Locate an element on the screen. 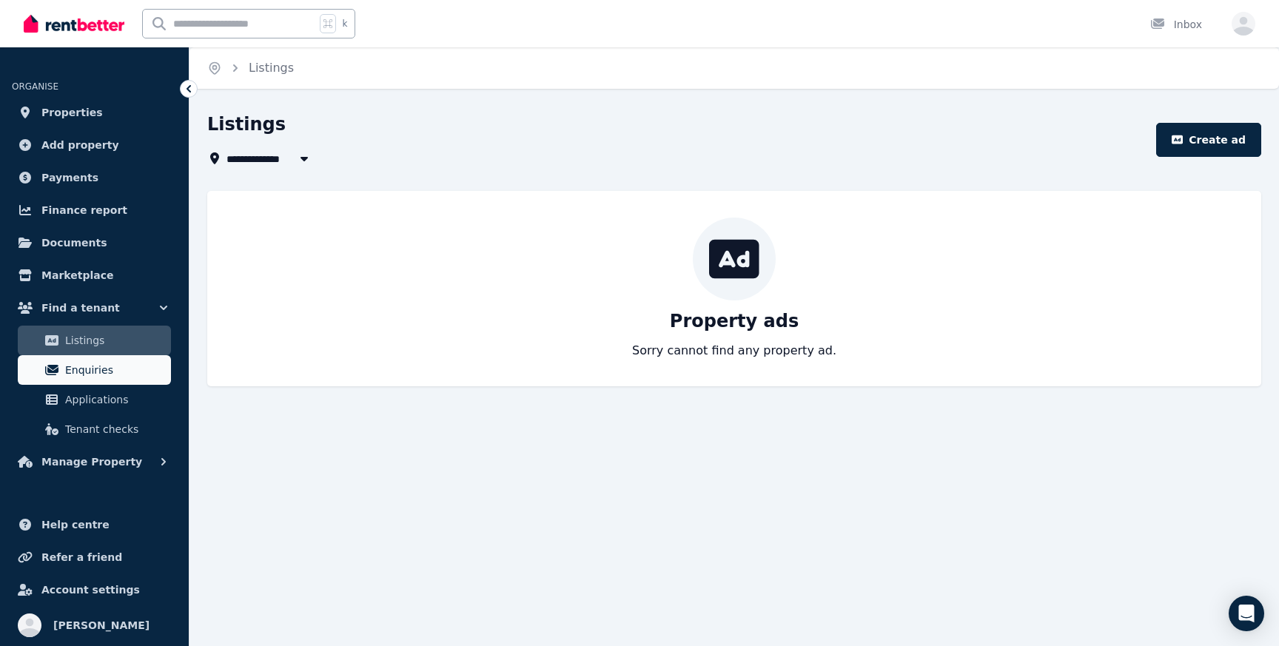  h1: Listings is located at coordinates (247, 124).